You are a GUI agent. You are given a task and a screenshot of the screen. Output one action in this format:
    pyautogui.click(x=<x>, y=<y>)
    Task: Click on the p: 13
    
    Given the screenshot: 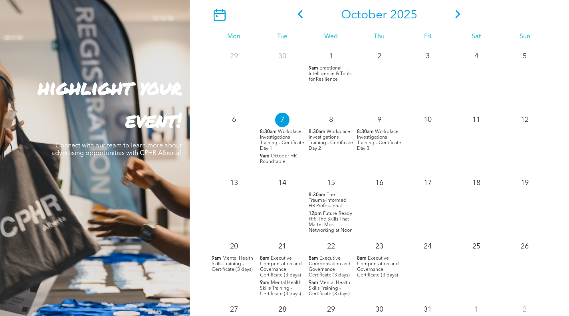 What is the action you would take?
    pyautogui.click(x=234, y=183)
    